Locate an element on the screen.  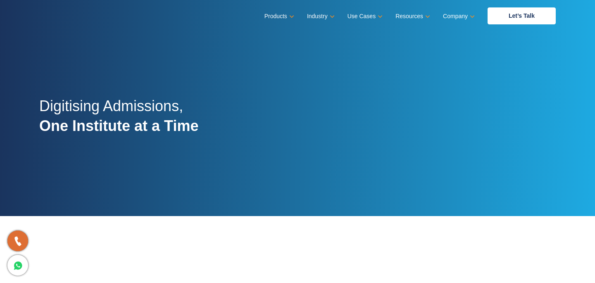
h2: Digitising Admissions, is located at coordinates (119, 121).